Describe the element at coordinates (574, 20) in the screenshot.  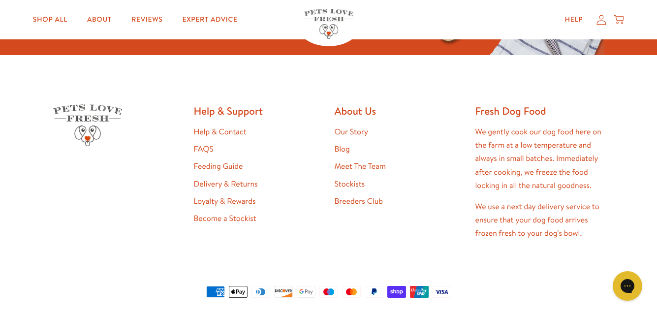
I see `a: Help` at that location.